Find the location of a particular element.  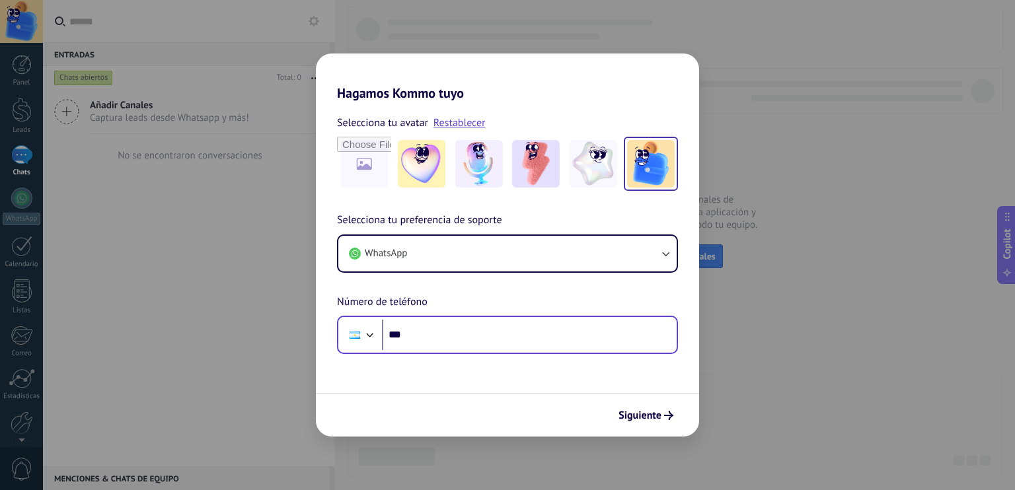

a: Restablecer is located at coordinates (459, 123).